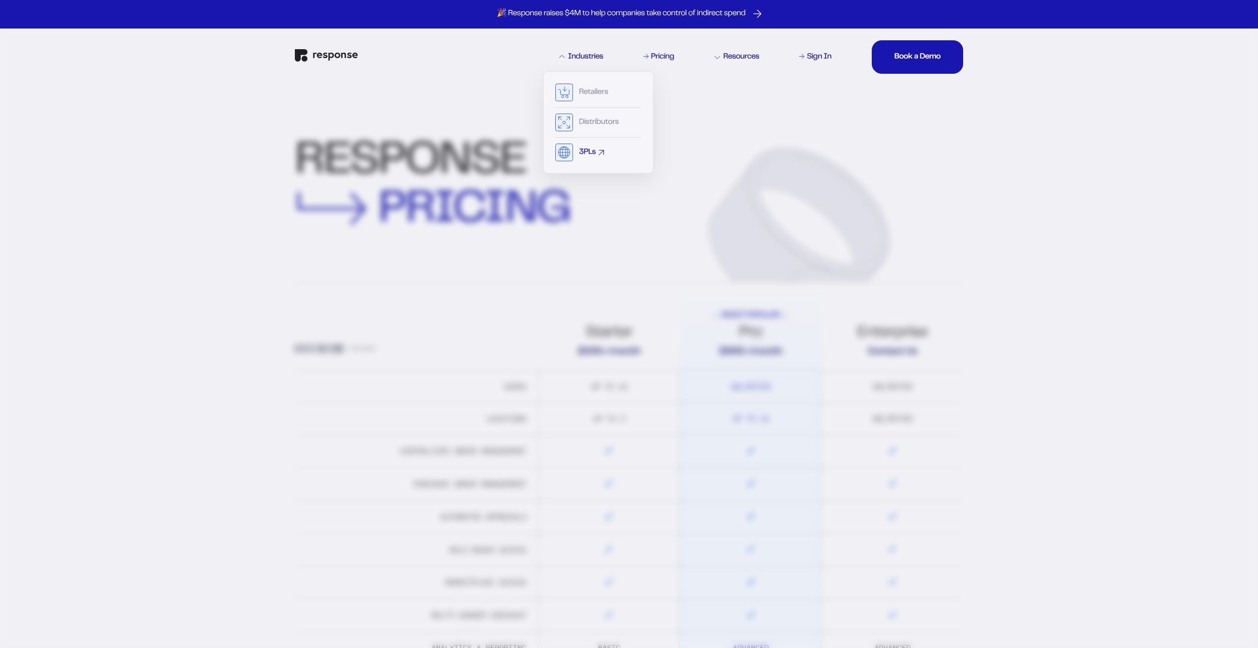 This screenshot has height=648, width=1258. What do you see at coordinates (416, 419) in the screenshot?
I see `td: Locations` at bounding box center [416, 419].